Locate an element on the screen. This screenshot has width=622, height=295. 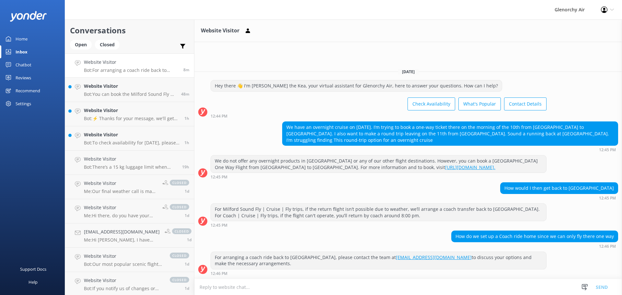
p: Bot: There’s a 15 kg luggage limit when flying with Glenorchy Air. Please check our list of restr... is located at coordinates (131, 167).